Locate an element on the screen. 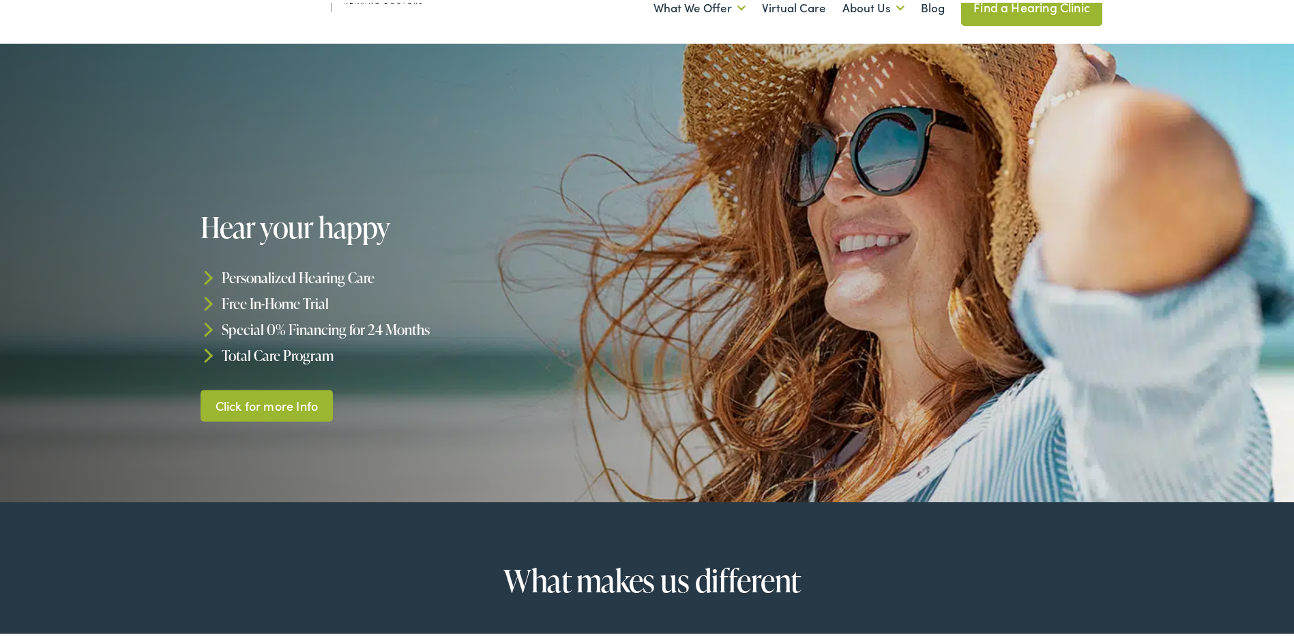  h1: Hear your happy is located at coordinates (408, 224).